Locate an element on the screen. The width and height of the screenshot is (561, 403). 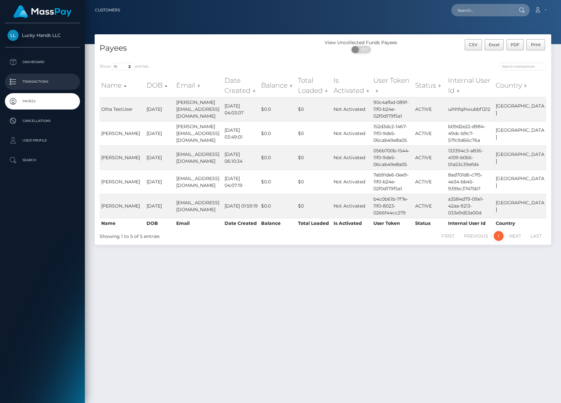
h4: Payees is located at coordinates (209, 48).